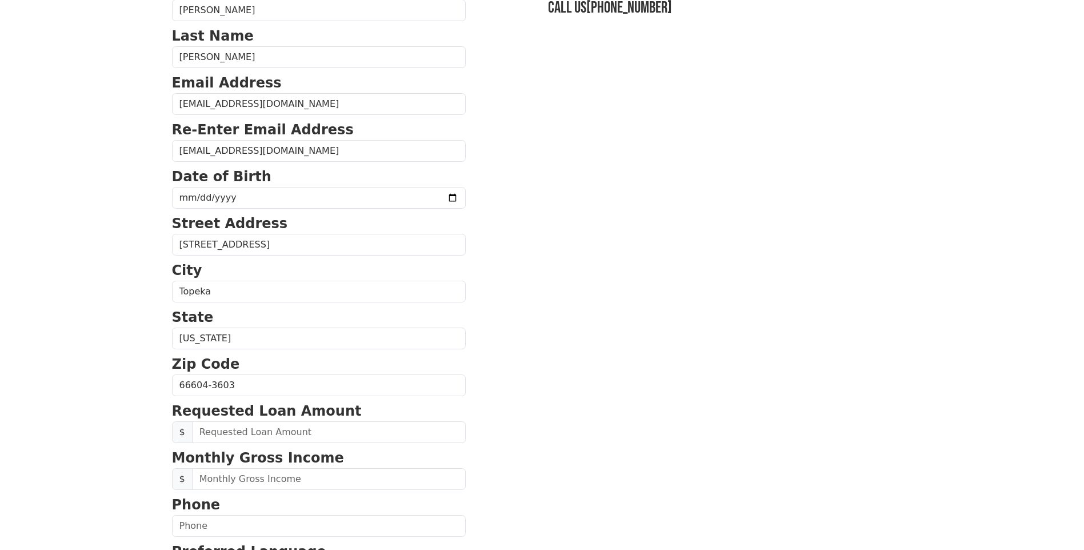 This screenshot has height=550, width=1084. Describe the element at coordinates (319, 526) in the screenshot. I see `input: Phone` at that location.